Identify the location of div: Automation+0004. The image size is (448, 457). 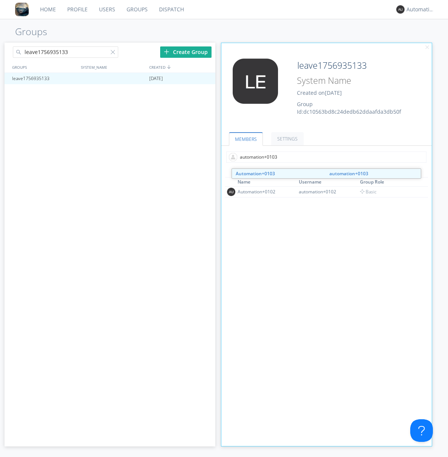
(420, 9).